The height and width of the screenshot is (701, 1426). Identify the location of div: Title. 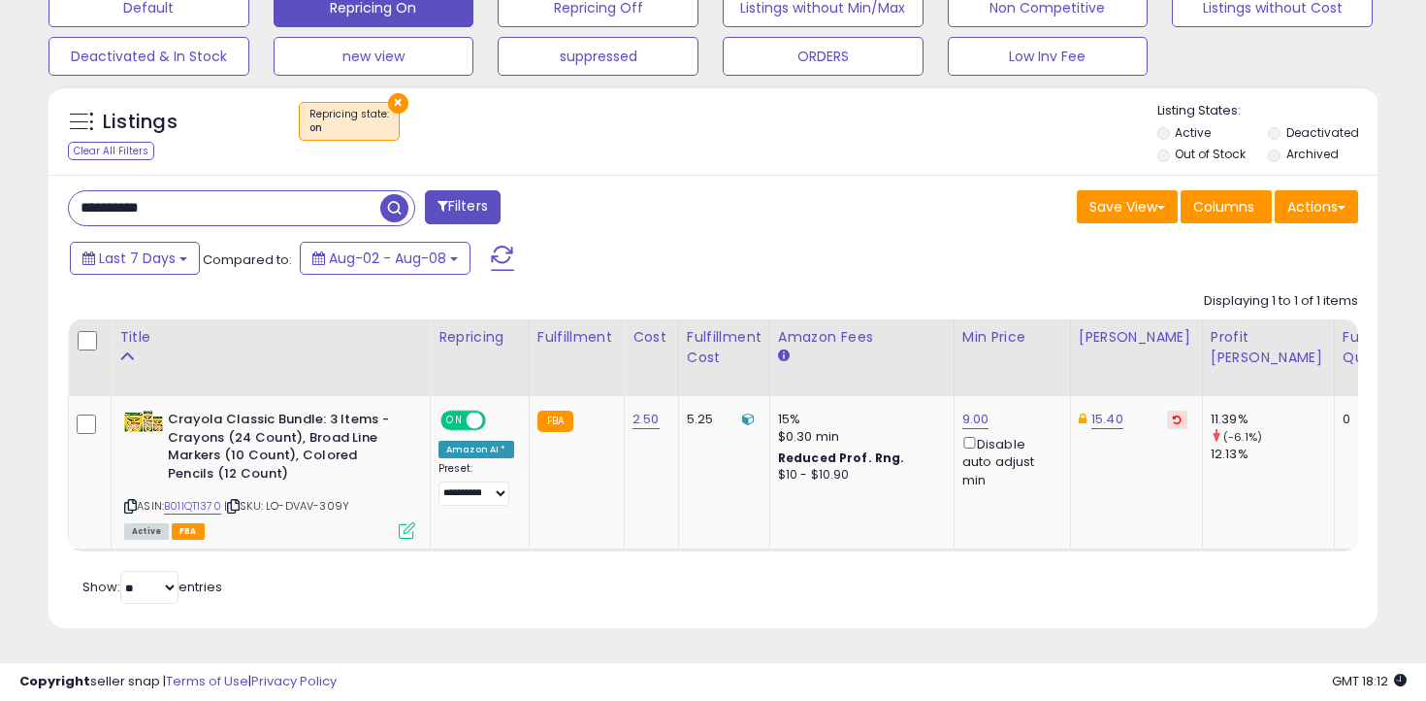
(271, 337).